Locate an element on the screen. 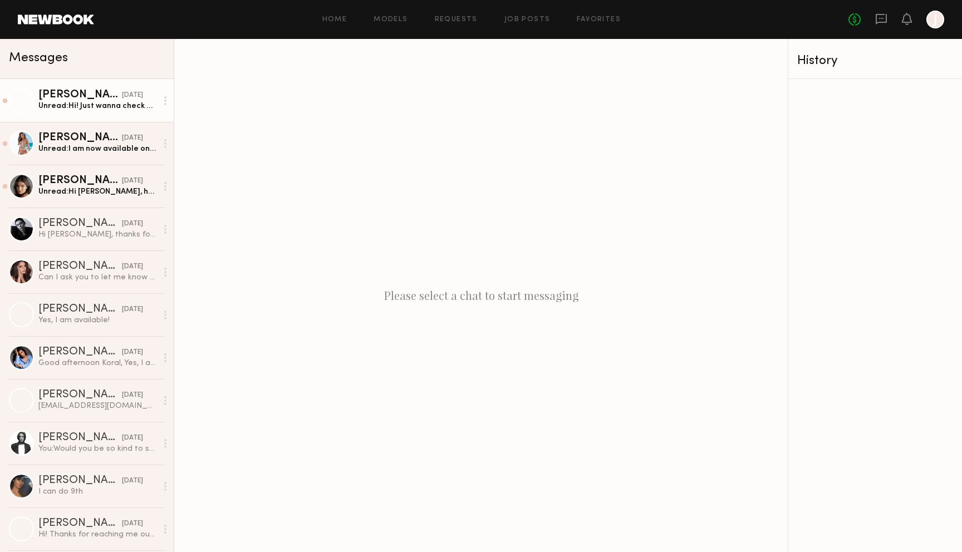 The height and width of the screenshot is (552, 962). span: Messages is located at coordinates (38, 58).